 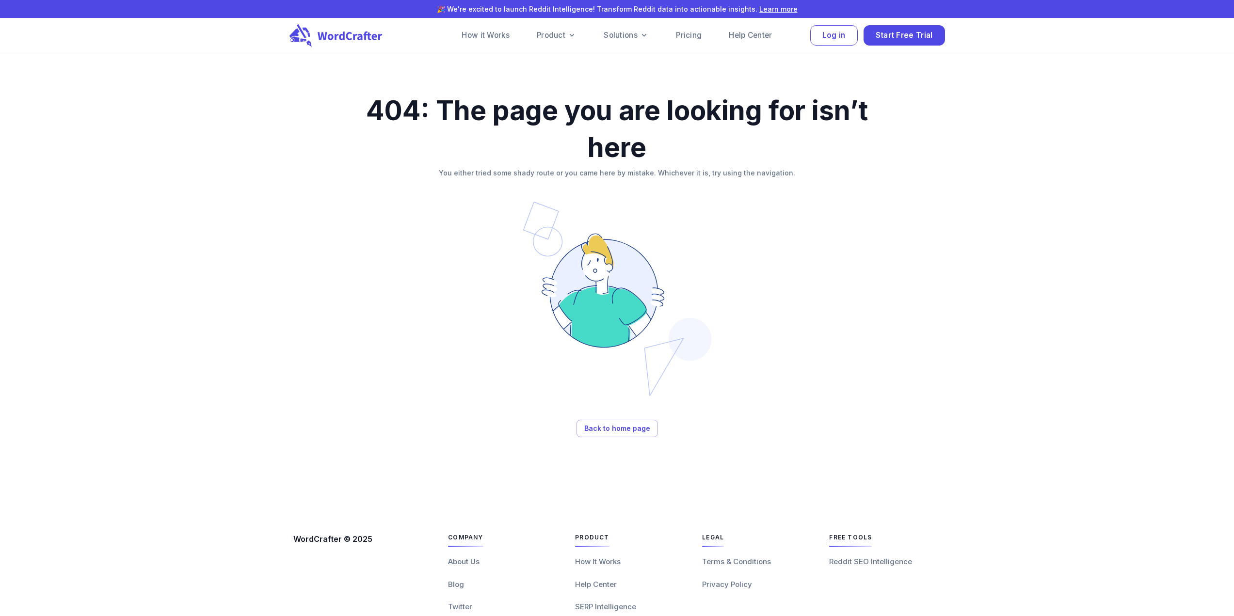 What do you see at coordinates (557, 35) in the screenshot?
I see `a: Product` at bounding box center [557, 35].